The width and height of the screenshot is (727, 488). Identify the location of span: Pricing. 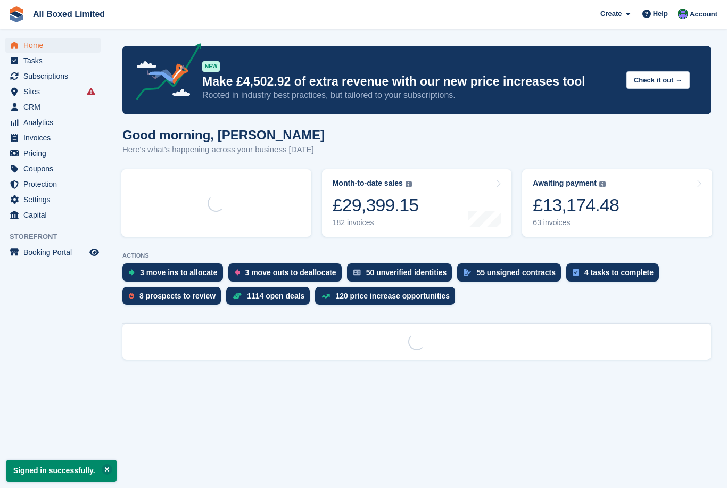
(55, 153).